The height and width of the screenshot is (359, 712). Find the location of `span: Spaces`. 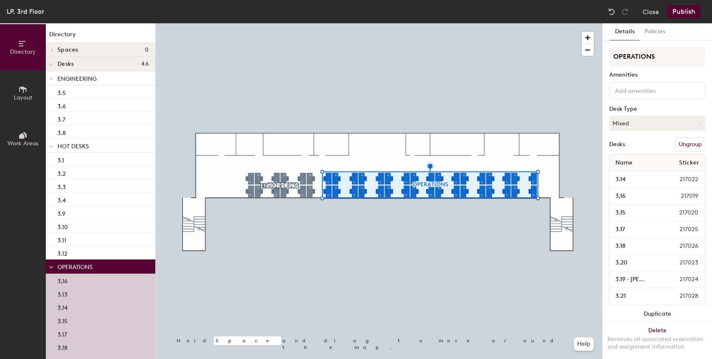

span: Spaces is located at coordinates (68, 50).